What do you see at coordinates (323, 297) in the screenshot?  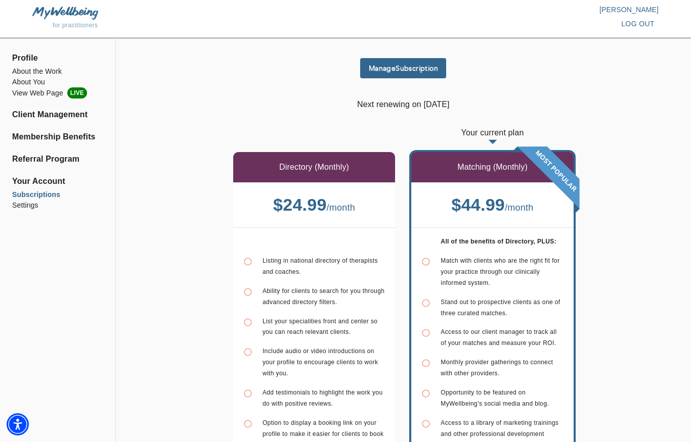 I see `span: Ability for clients to search for you through advanced directory filters.` at bounding box center [323, 297].